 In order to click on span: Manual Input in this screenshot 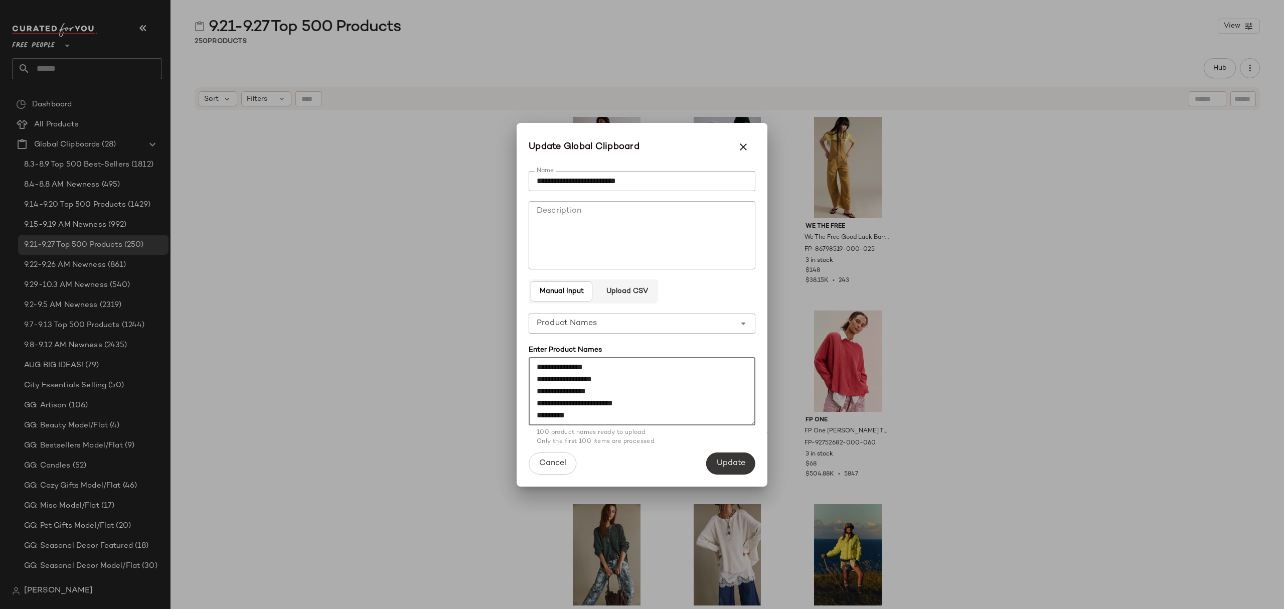, I will do `click(561, 291)`.